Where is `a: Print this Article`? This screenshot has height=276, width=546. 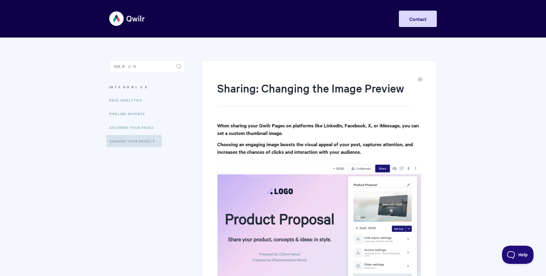 a: Print this Article is located at coordinates (420, 80).